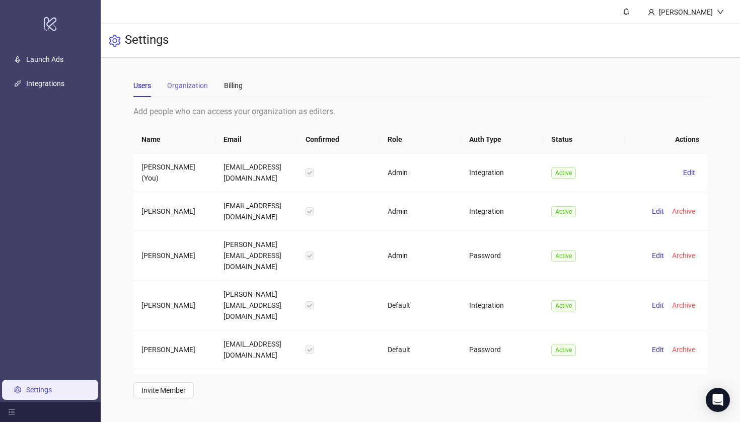  What do you see at coordinates (420, 111) in the screenshot?
I see `div: Add people who can access your organization as editors.` at bounding box center [420, 111].